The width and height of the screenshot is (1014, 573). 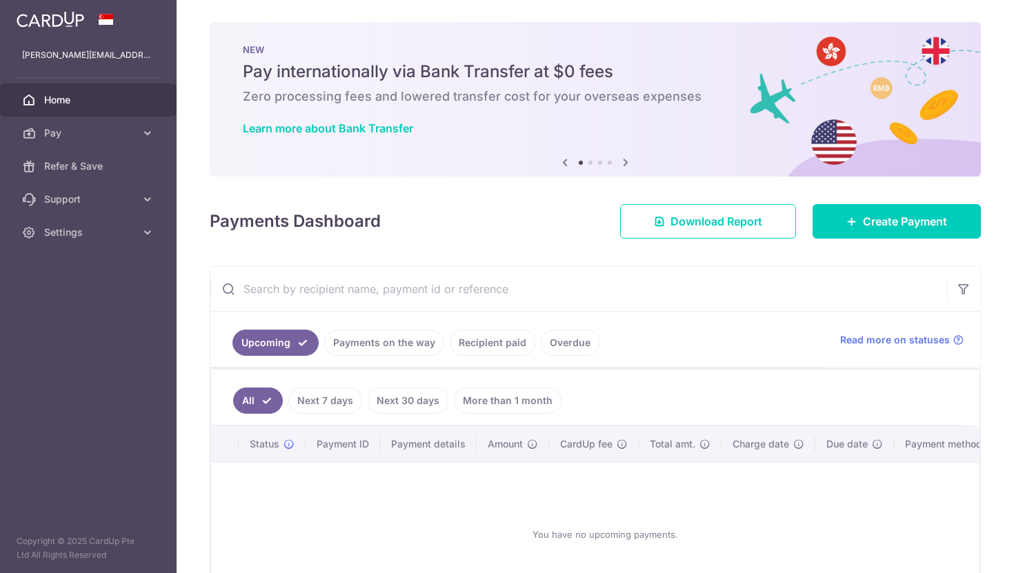 I want to click on a: Recipient paid, so click(x=492, y=343).